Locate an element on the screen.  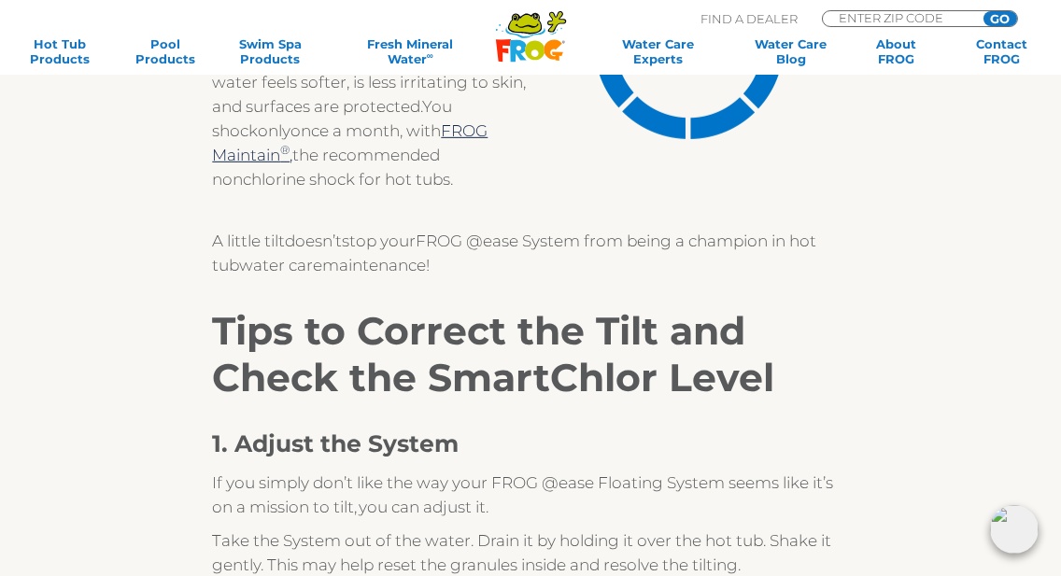
span: If you simply don’t like the way your FROG @ease Floating System seems like it’s on a mission to ... is located at coordinates (522, 495).